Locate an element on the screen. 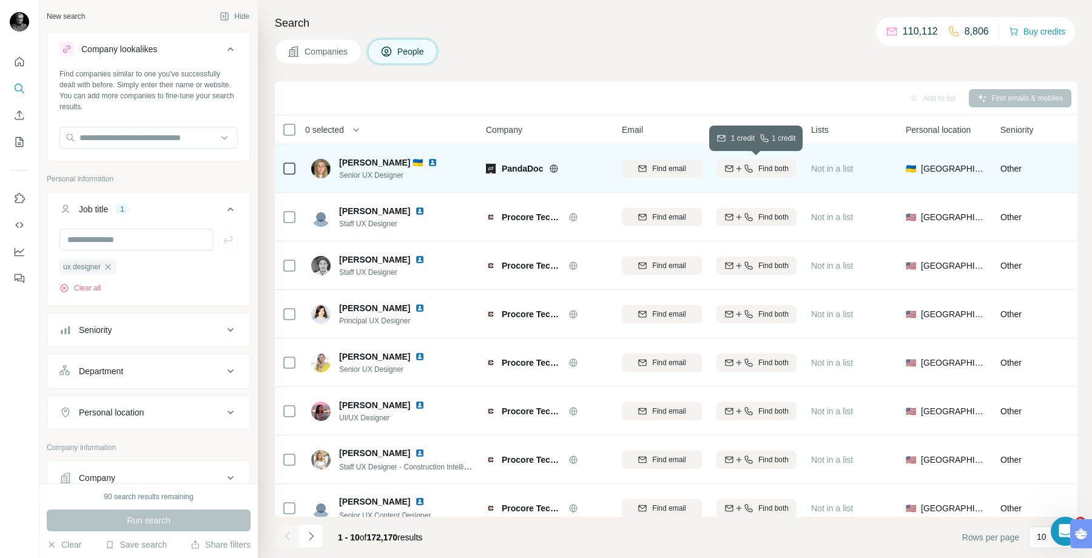  span: 1 is located at coordinates (1081, 522).